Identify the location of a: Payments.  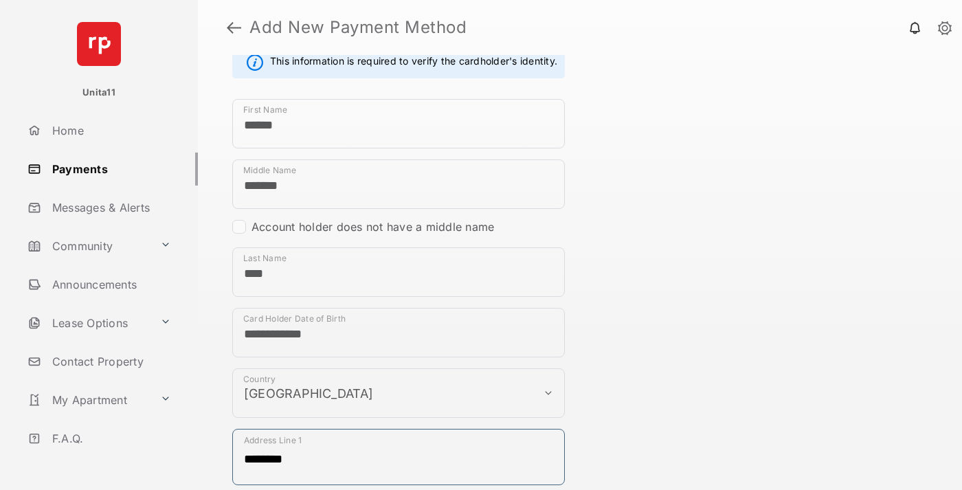
(110, 169).